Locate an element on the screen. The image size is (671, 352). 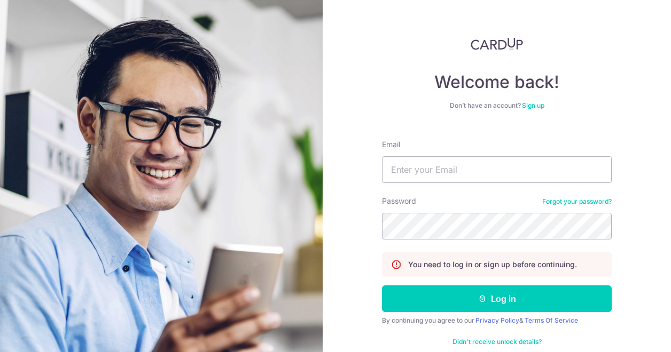
a: Forgot your password? is located at coordinates (577, 202).